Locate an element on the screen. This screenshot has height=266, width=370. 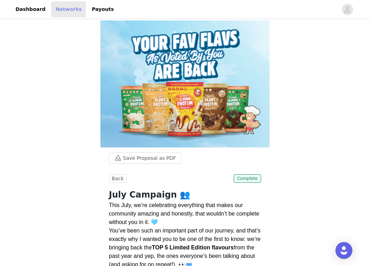
span: Complete is located at coordinates (247, 178).